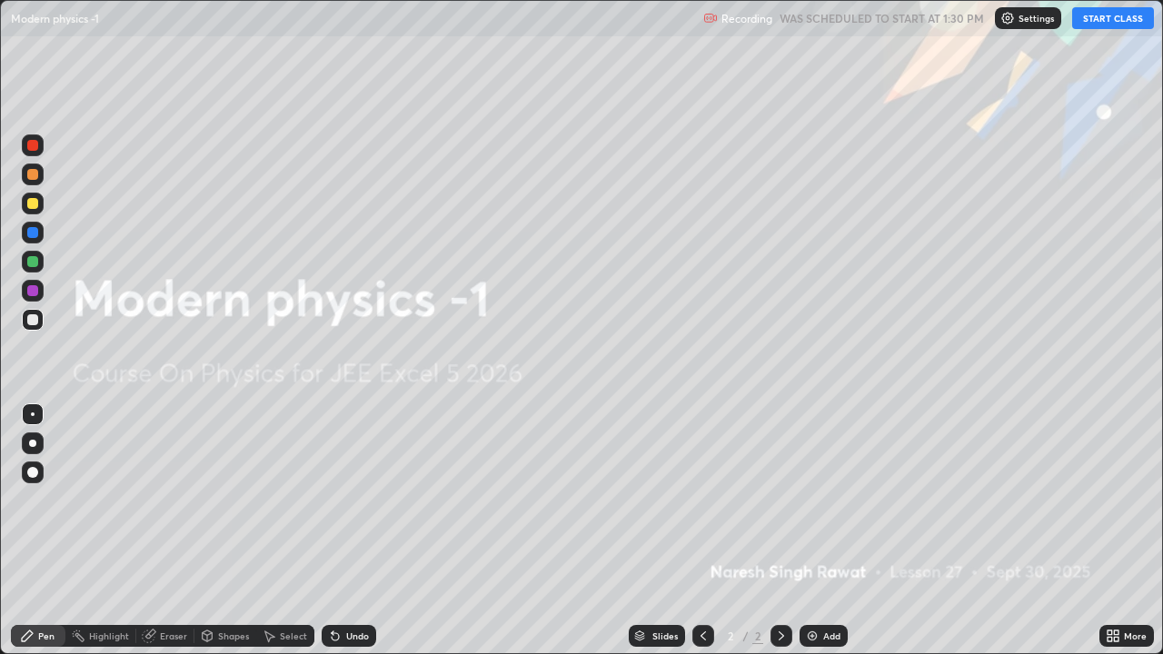 This screenshot has width=1163, height=654. Describe the element at coordinates (55, 18) in the screenshot. I see `p: Modern physics -1` at that location.